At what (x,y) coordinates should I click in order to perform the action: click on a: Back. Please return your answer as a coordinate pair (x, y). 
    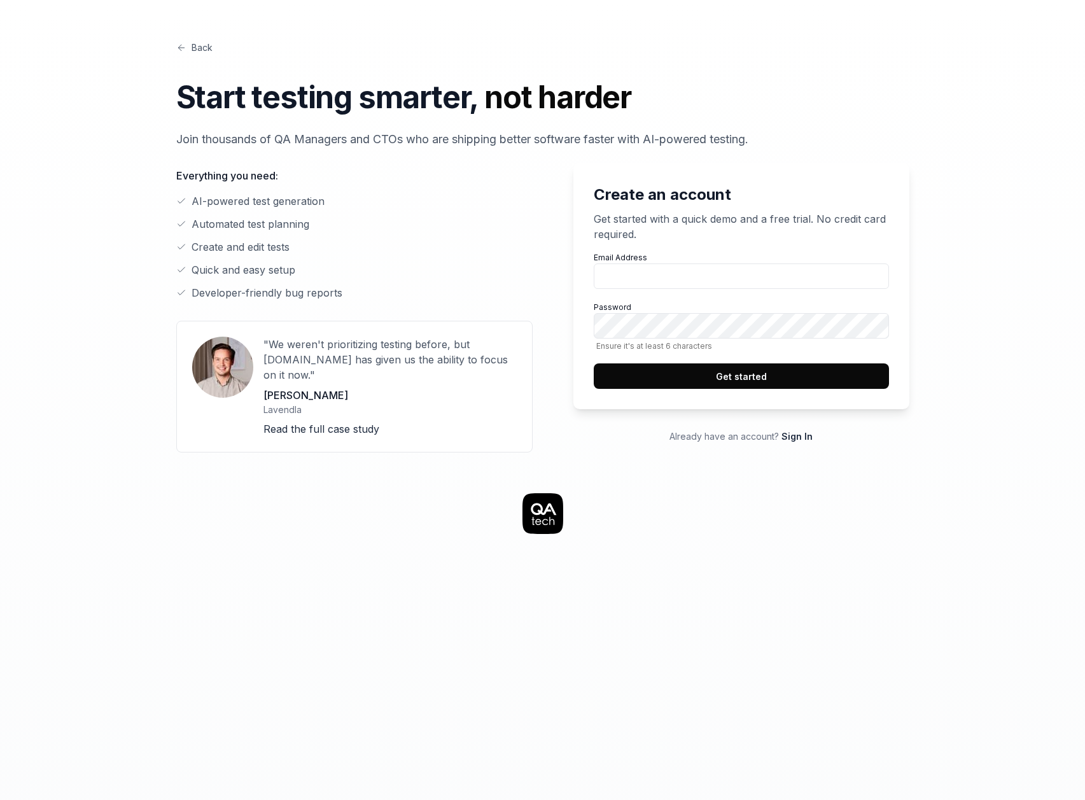
    Looking at the image, I should click on (194, 47).